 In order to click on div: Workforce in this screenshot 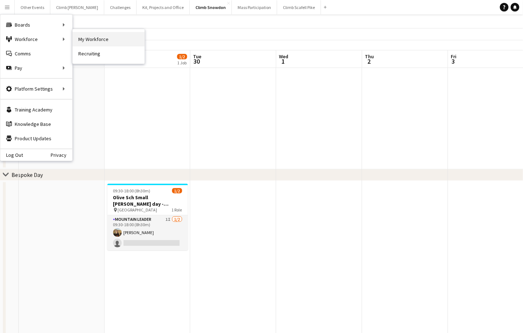, I will do `click(36, 39)`.